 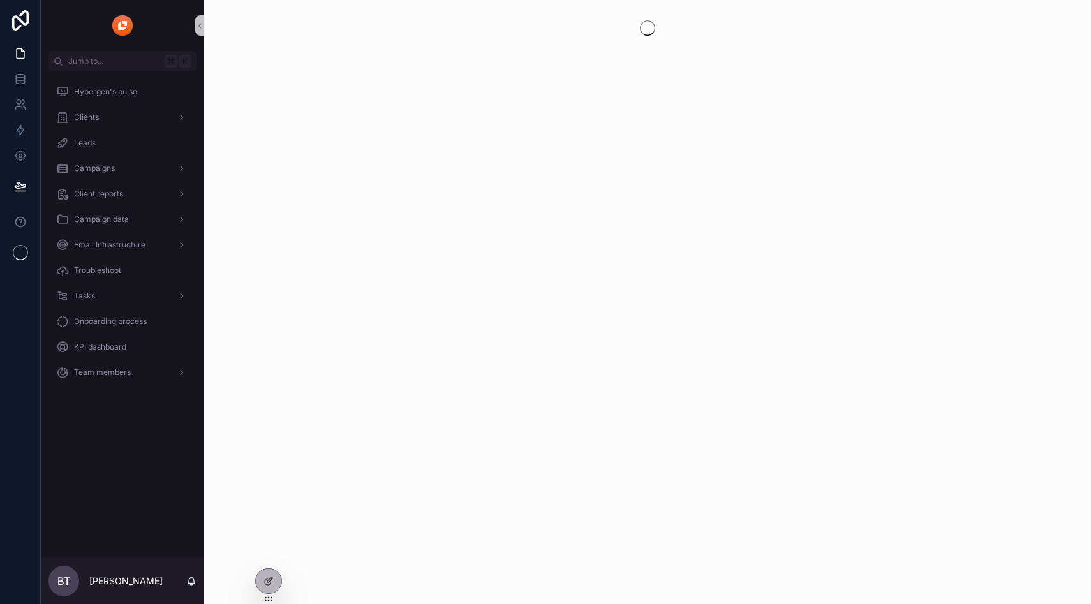 What do you see at coordinates (123, 61) in the screenshot?
I see `button: Jump to...K` at bounding box center [123, 61].